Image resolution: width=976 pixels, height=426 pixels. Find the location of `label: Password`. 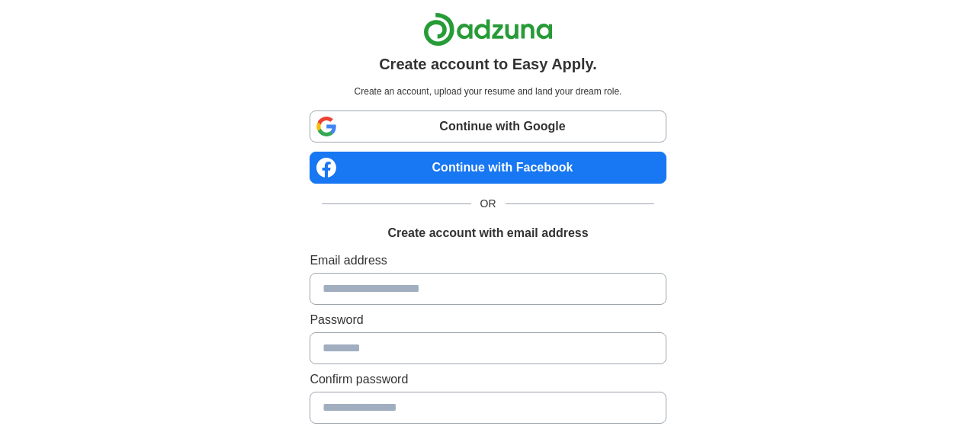

label: Password is located at coordinates (487, 320).